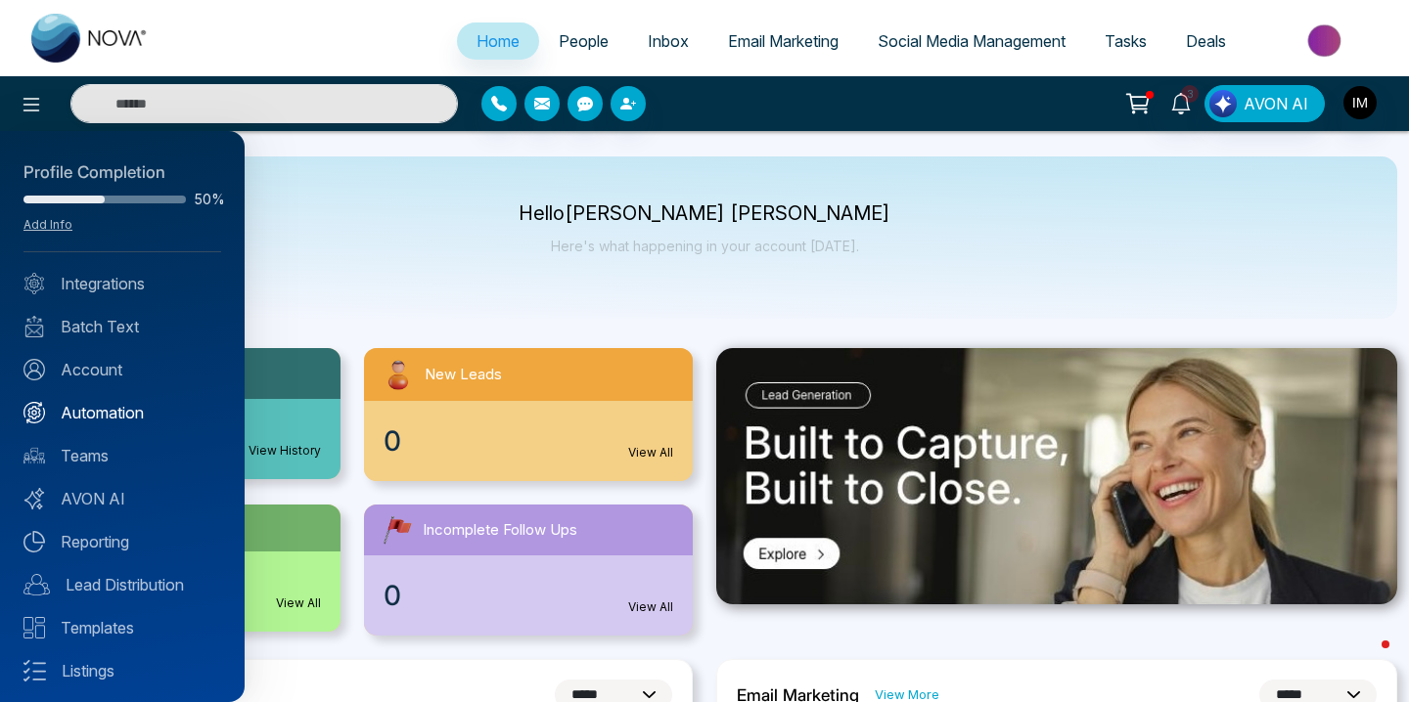 This screenshot has height=702, width=1409. I want to click on a: Batch Text, so click(122, 327).